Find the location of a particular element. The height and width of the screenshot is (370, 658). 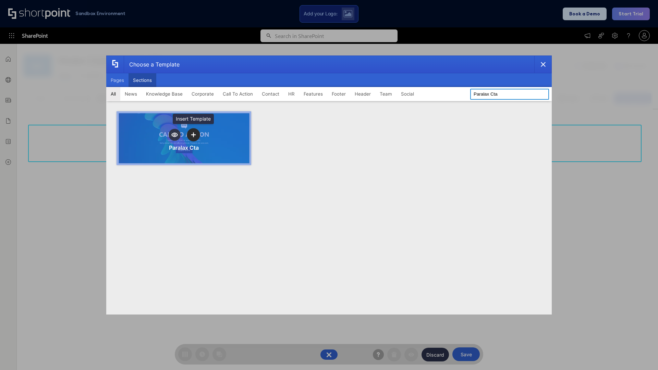

button: Footer is located at coordinates (339, 94).